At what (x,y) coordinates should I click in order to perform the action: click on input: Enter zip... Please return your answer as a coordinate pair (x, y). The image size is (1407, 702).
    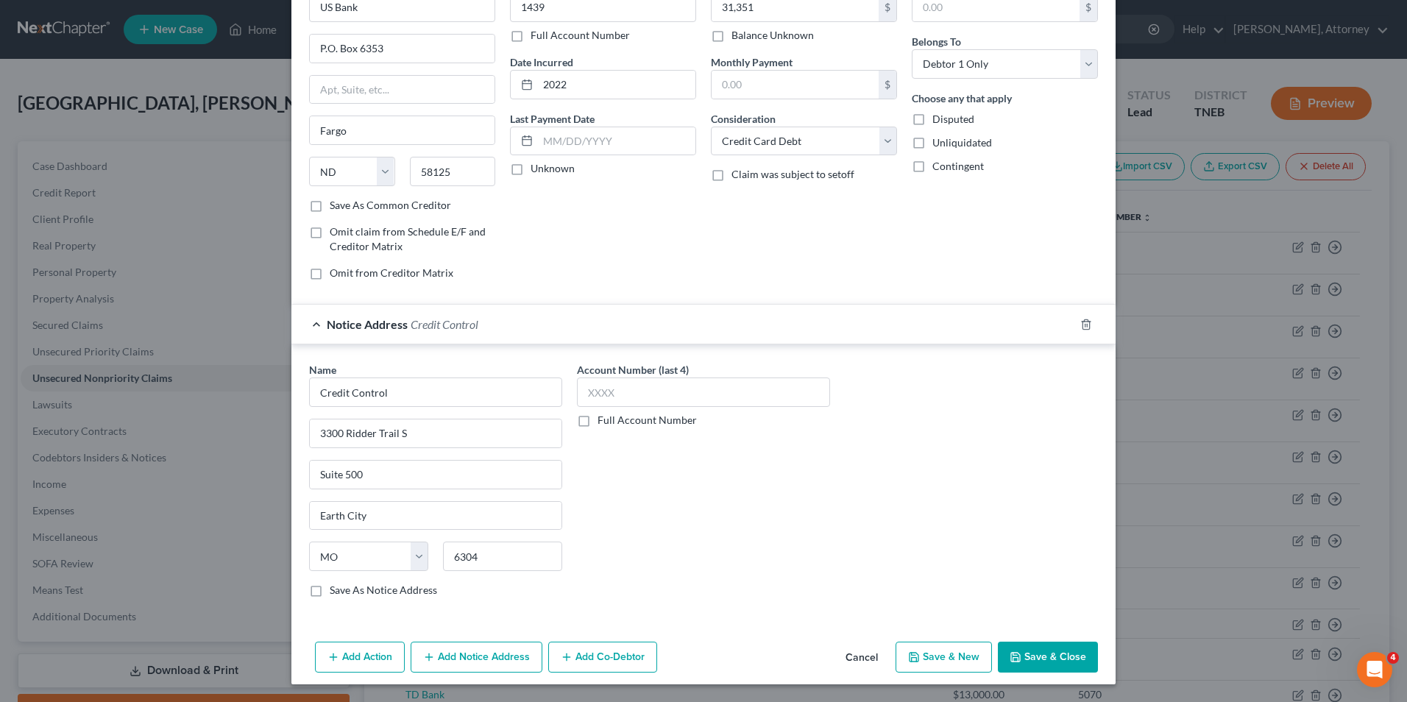
    Looking at the image, I should click on (503, 556).